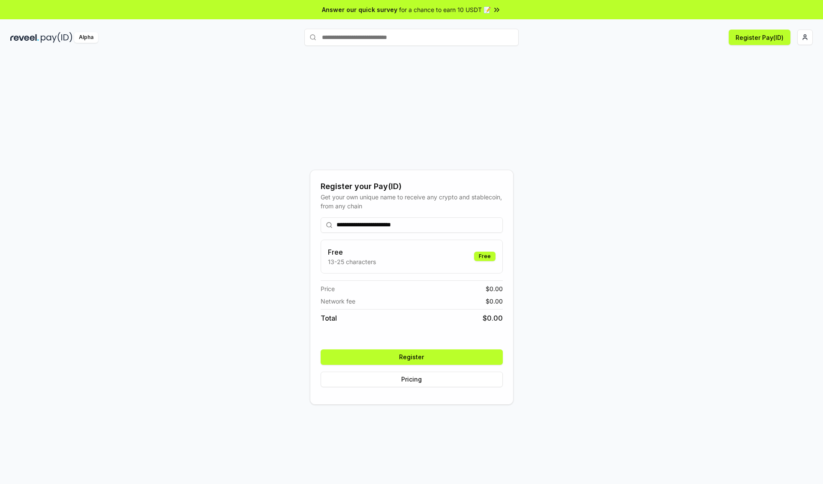 The image size is (823, 484). Describe the element at coordinates (760, 37) in the screenshot. I see `button: Register Pay(ID)` at that location.